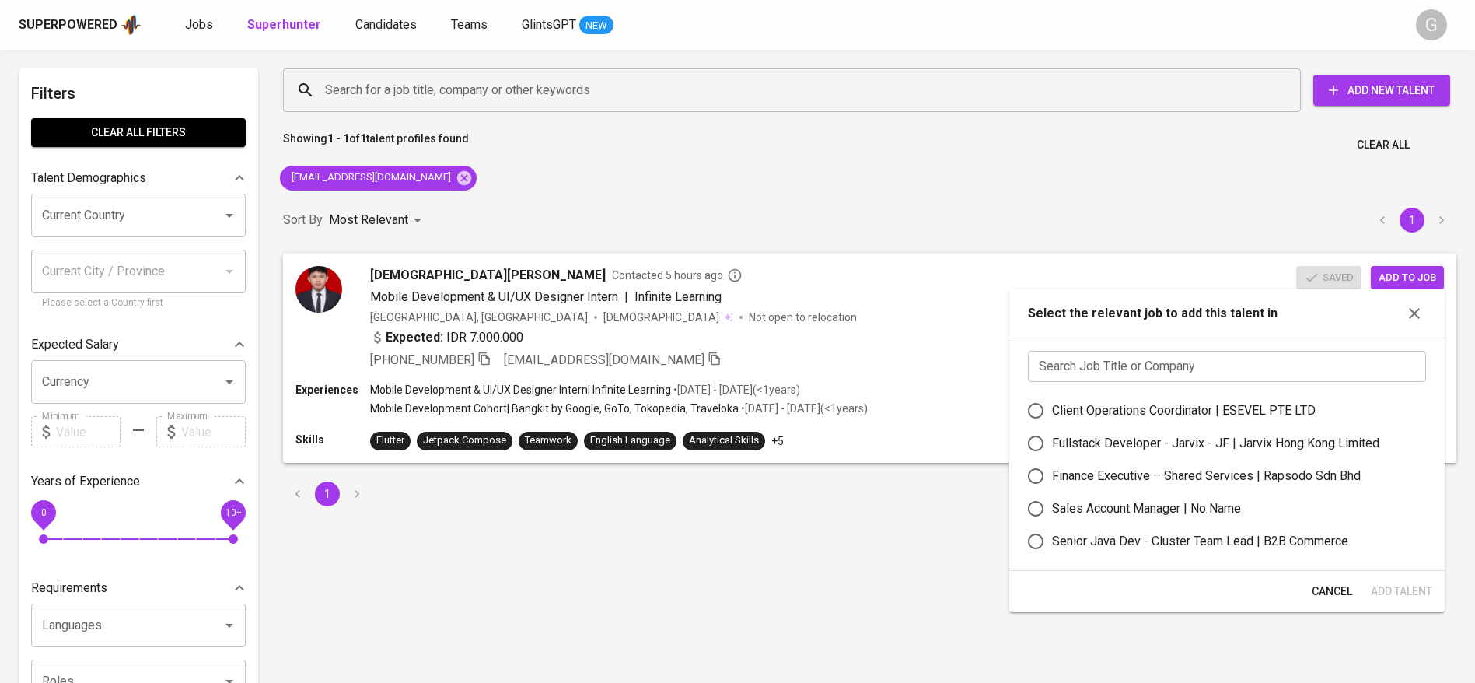 This screenshot has height=683, width=1475. Describe the element at coordinates (1384, 145) in the screenshot. I see `button: Clear All` at that location.